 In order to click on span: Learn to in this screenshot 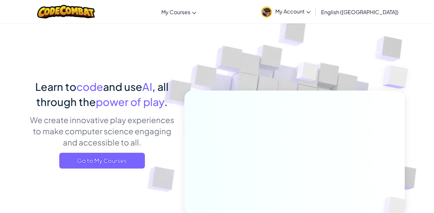, I will do `click(56, 87)`.